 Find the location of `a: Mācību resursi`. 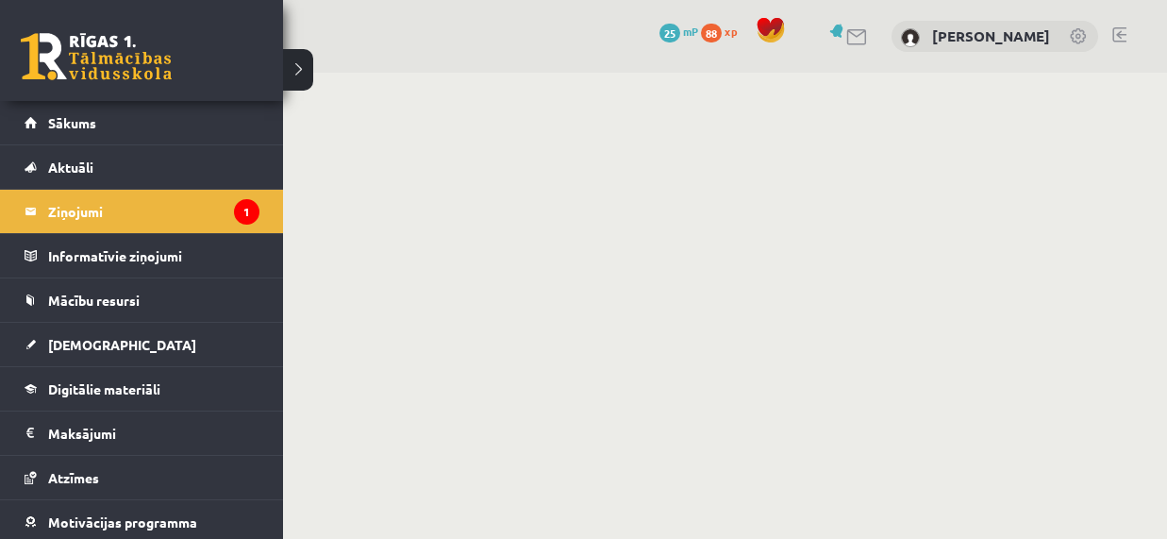

a: Mācību resursi is located at coordinates (141, 300).